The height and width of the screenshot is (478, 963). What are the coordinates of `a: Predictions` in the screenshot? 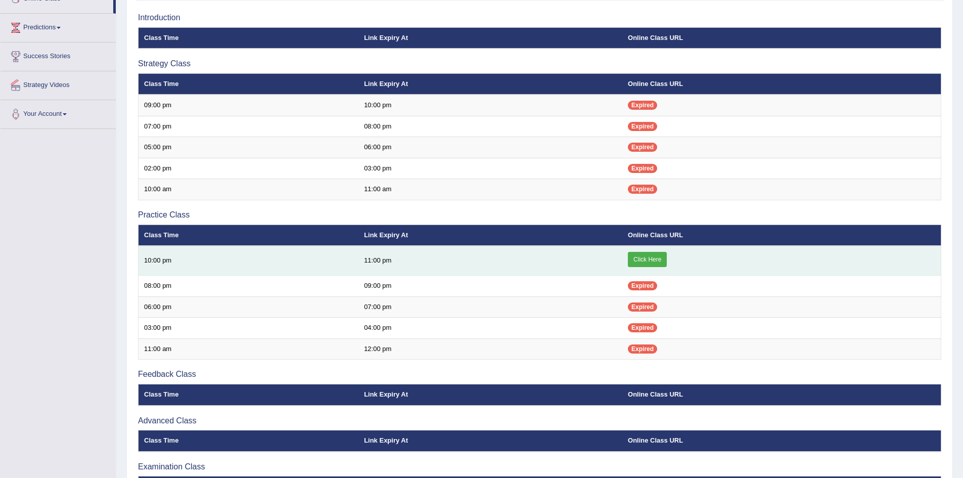 It's located at (58, 26).